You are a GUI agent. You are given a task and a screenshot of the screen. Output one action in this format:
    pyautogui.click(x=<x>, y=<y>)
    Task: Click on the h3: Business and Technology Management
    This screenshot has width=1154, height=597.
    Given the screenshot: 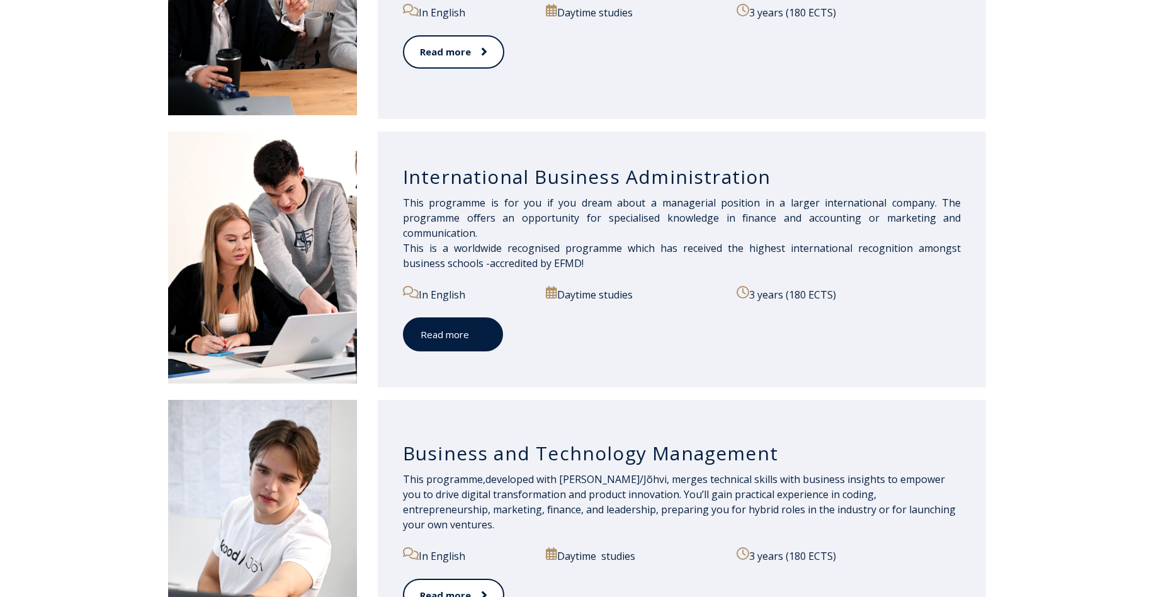 What is the action you would take?
    pyautogui.click(x=682, y=453)
    